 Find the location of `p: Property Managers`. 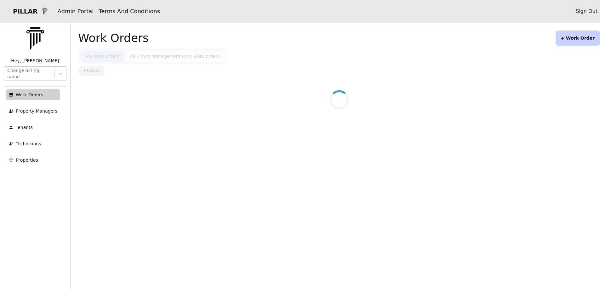

p: Property Managers is located at coordinates (37, 111).